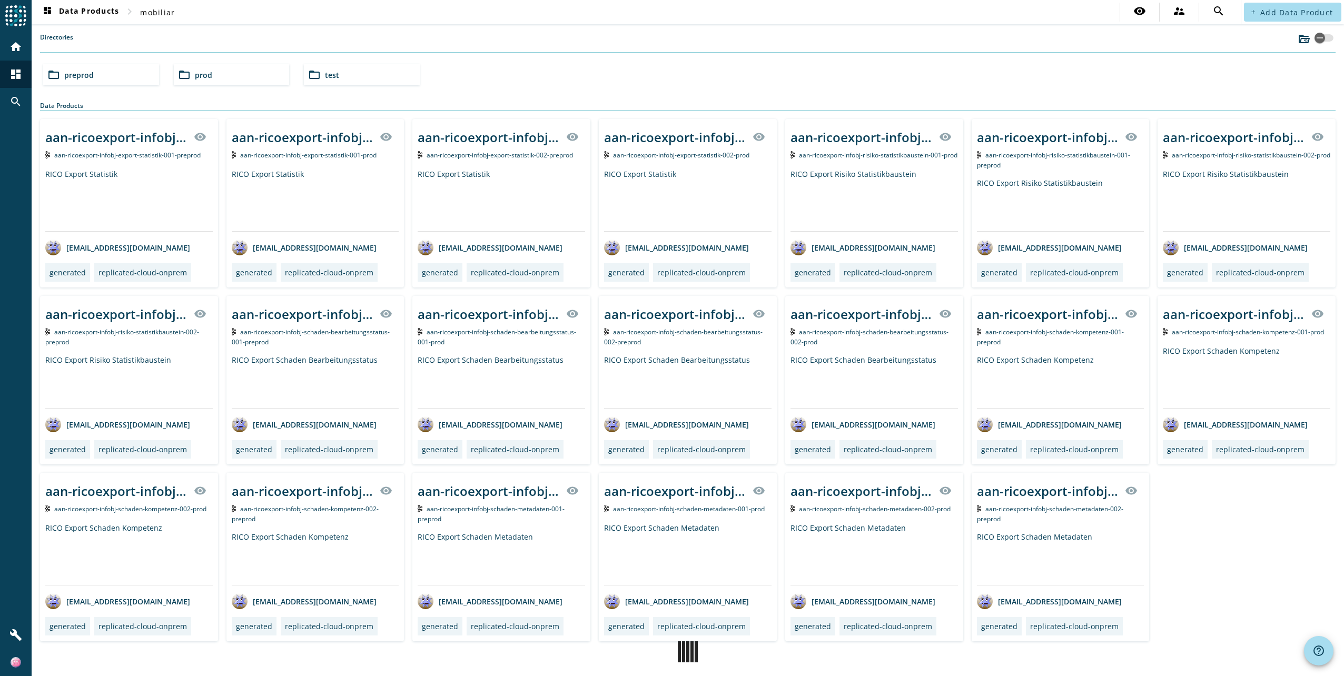 The image size is (1344, 676). I want to click on img: spoud-logo.svg, so click(16, 16).